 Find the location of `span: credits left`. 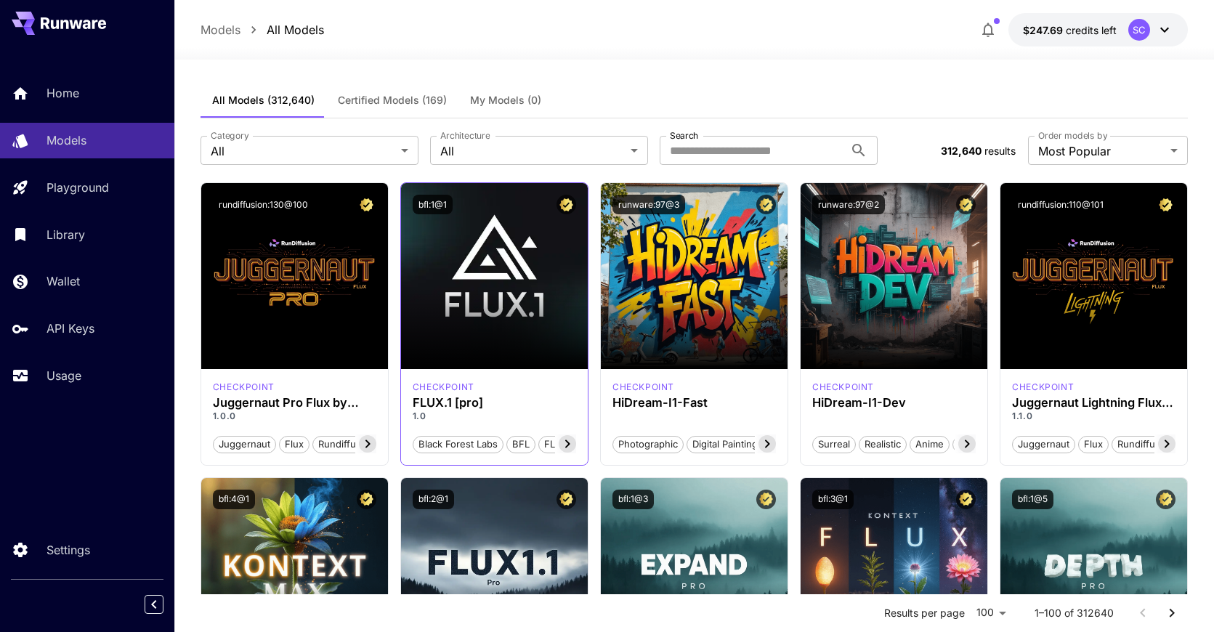

span: credits left is located at coordinates (1091, 30).